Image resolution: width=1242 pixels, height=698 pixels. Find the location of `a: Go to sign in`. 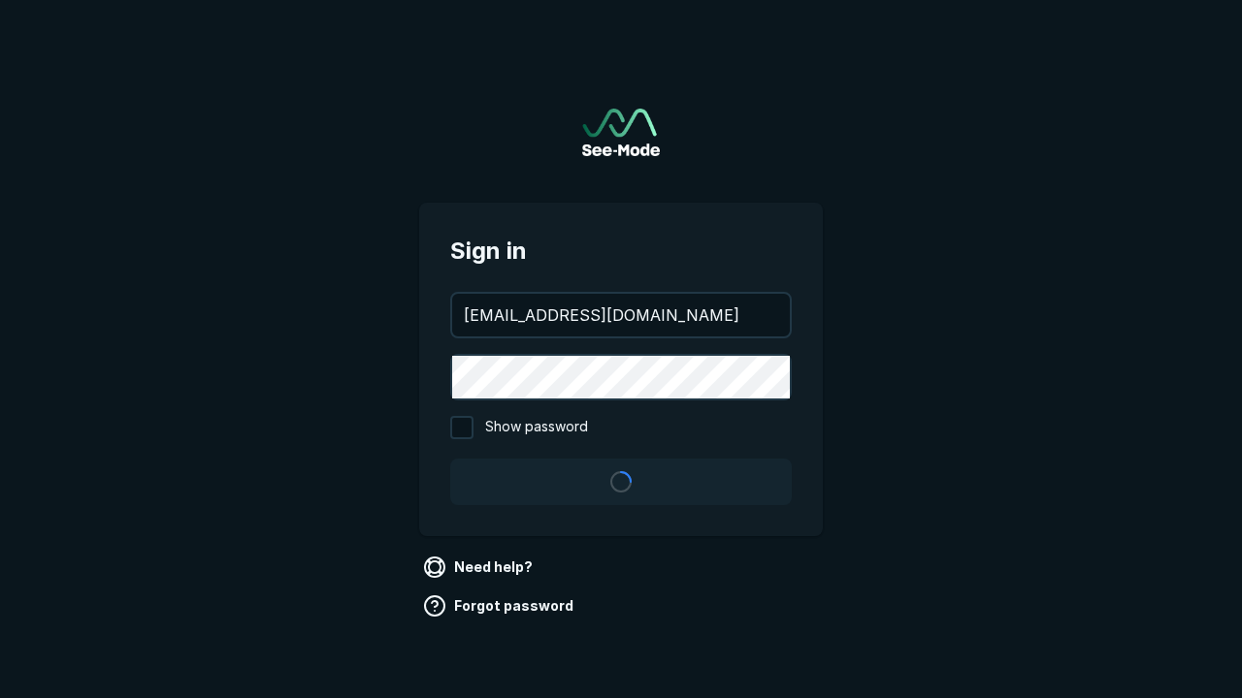

a: Go to sign in is located at coordinates (621, 132).